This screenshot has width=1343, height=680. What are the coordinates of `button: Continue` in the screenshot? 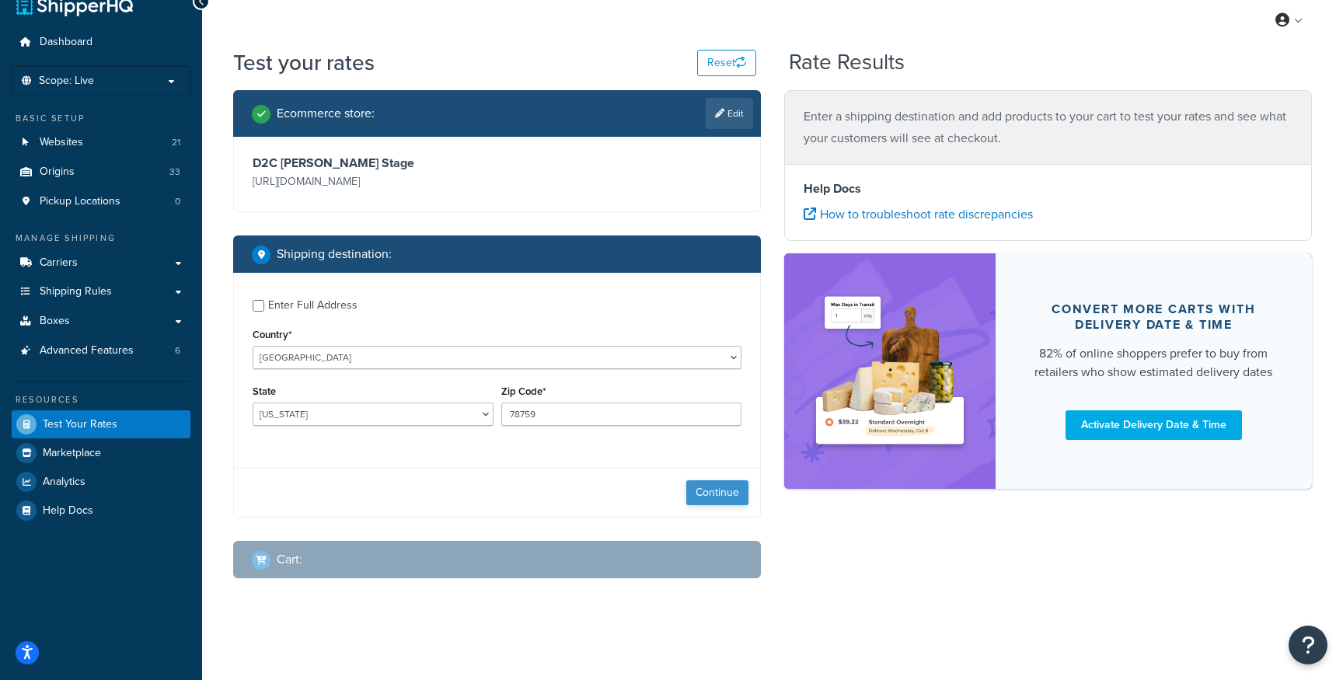 It's located at (717, 493).